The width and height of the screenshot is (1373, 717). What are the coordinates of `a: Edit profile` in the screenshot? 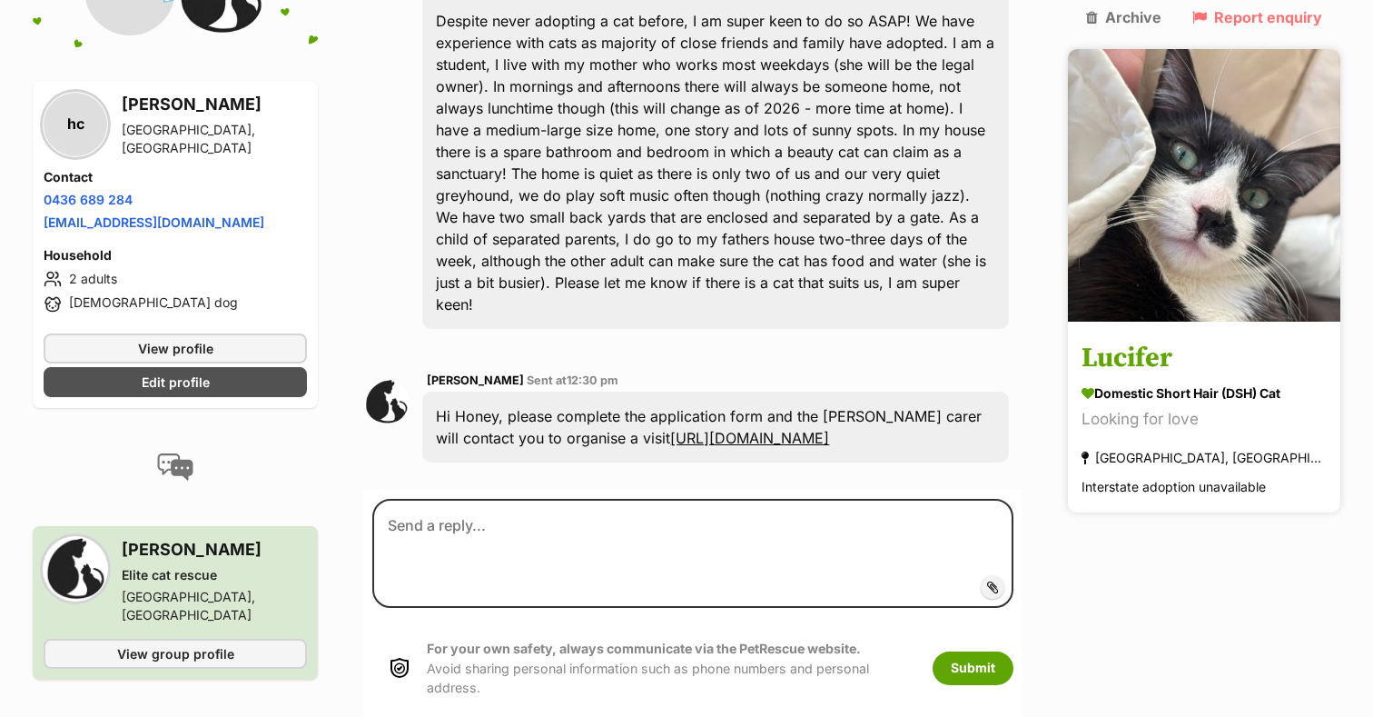 It's located at (175, 381).